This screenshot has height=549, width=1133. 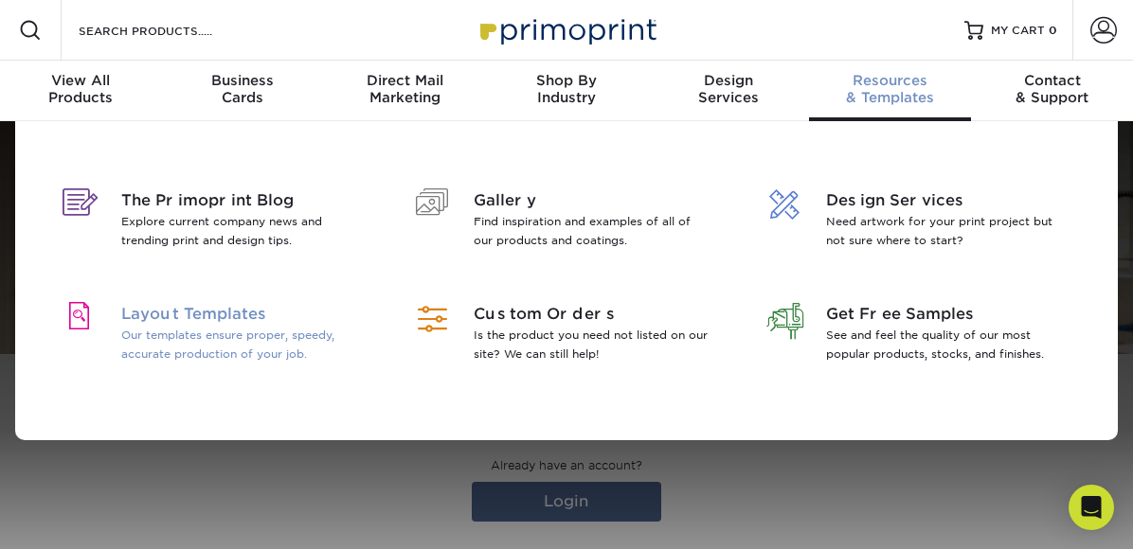 I want to click on a: Layout Templates Our templates ensure proper, speedy, accurate production of your job., so click(x=214, y=337).